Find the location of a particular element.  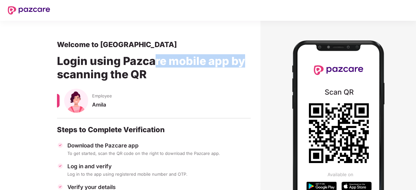

img: New Pazcare Logo is located at coordinates (29, 10).